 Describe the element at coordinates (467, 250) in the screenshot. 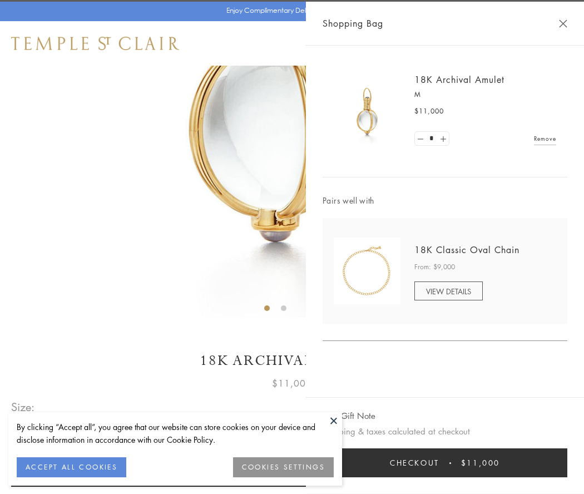

I see `a: 18K Classic Oval Chain` at that location.